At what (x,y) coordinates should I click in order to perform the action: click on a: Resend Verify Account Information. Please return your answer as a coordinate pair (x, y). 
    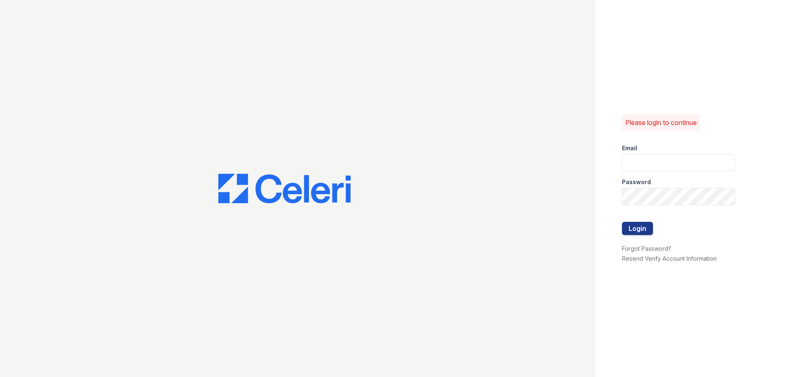
    Looking at the image, I should click on (669, 258).